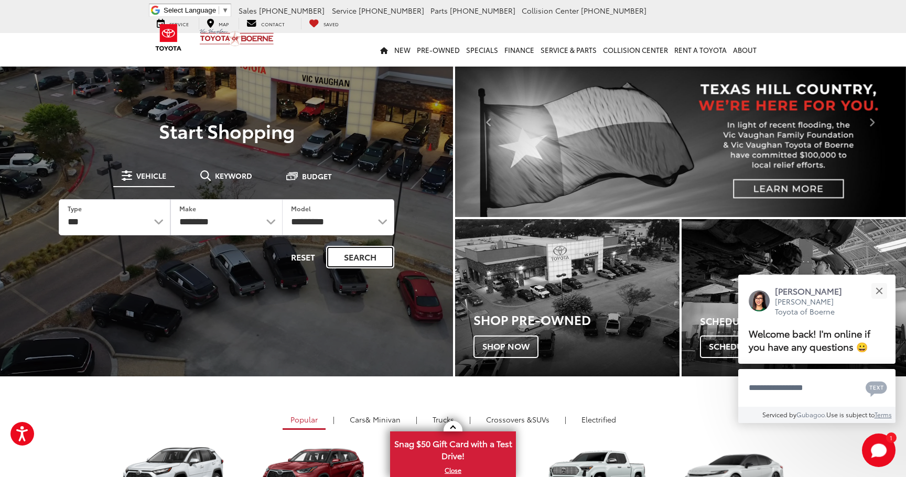 The width and height of the screenshot is (906, 477). What do you see at coordinates (550, 10) in the screenshot?
I see `span: Collision Center` at bounding box center [550, 10].